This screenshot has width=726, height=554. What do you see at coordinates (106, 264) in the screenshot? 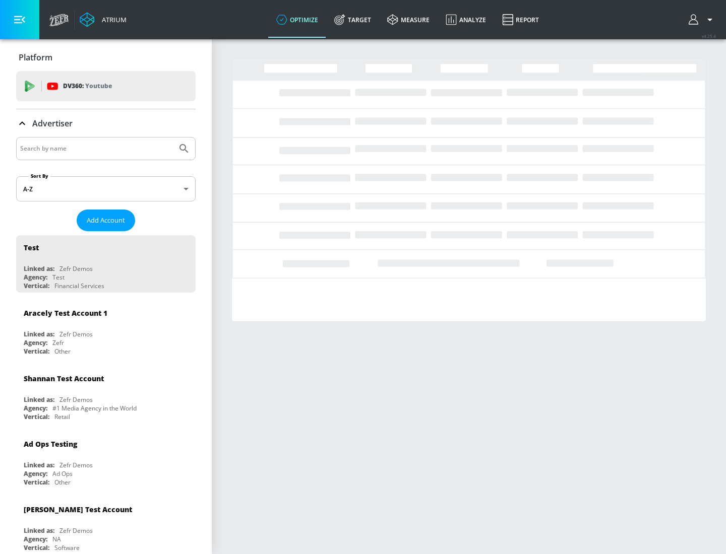
I see `div: TestLinked as:Zefr DemosAgency:TestVertical:Financial Services` at bounding box center [106, 264].